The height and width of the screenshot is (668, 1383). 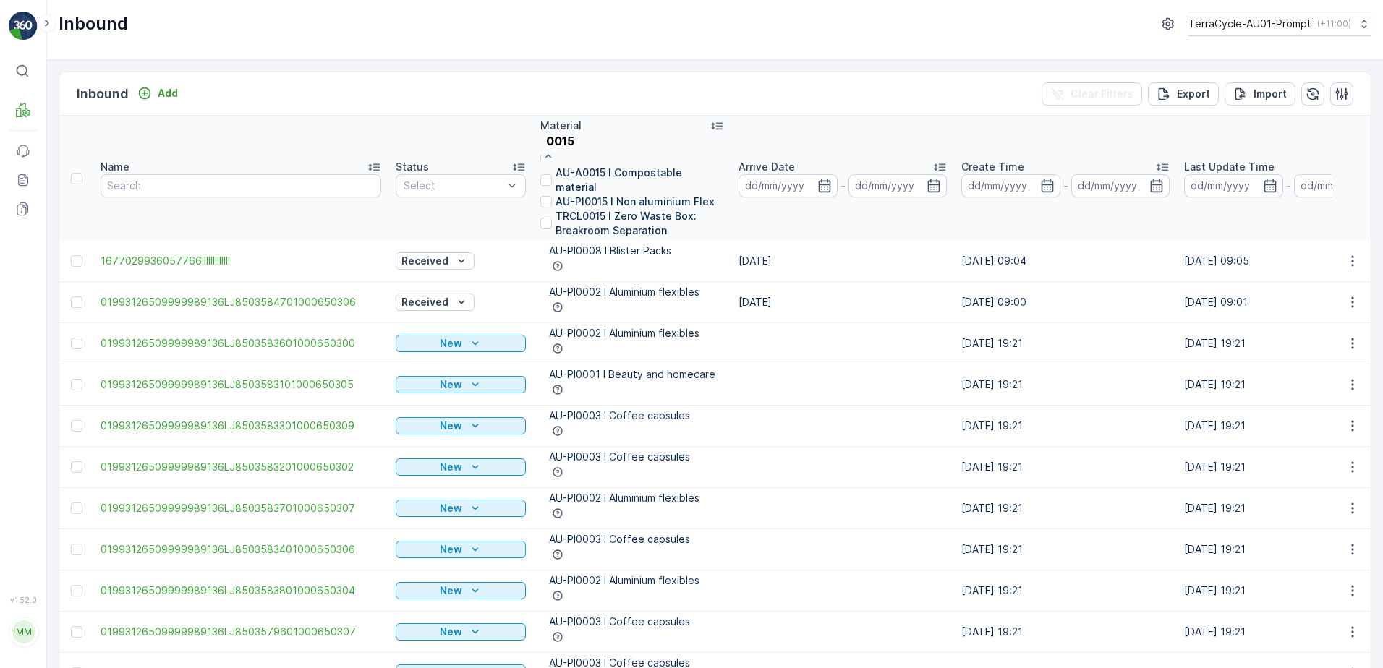 I want to click on a: 01993126509999989136LJ8503583701000650307, so click(x=241, y=508).